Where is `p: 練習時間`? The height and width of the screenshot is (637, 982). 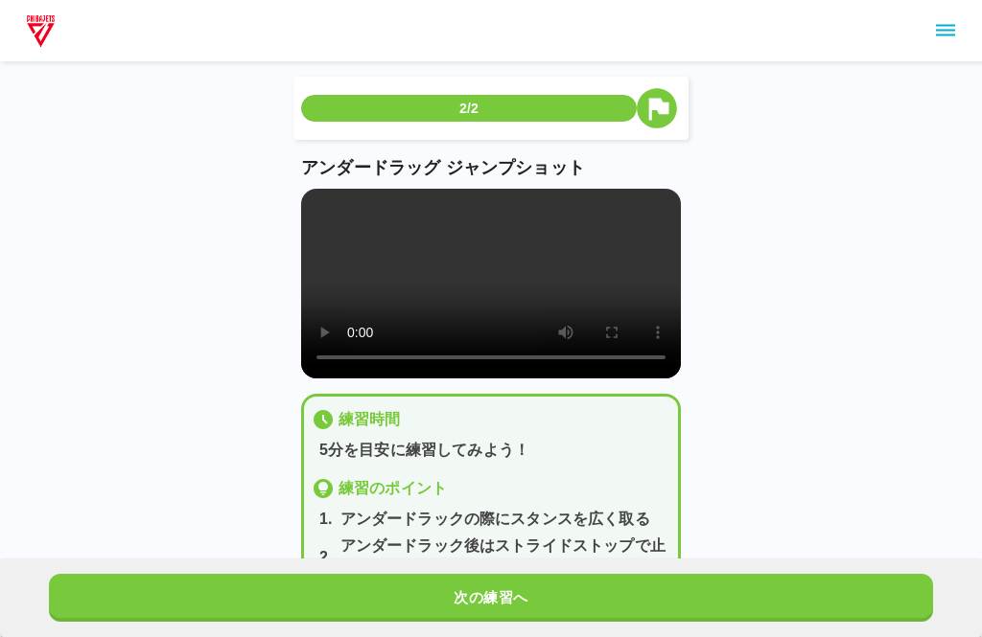 p: 練習時間 is located at coordinates (369, 420).